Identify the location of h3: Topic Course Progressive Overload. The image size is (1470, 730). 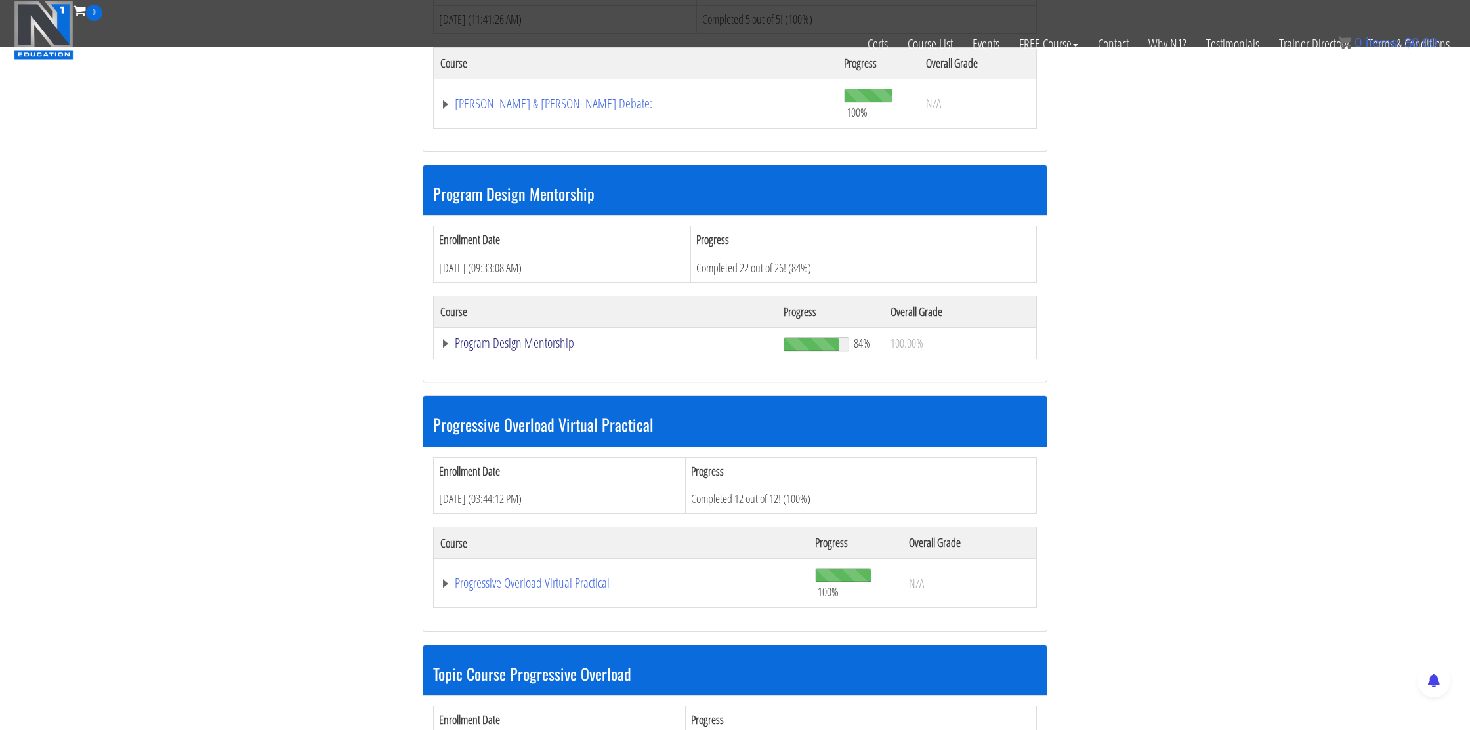
(735, 674).